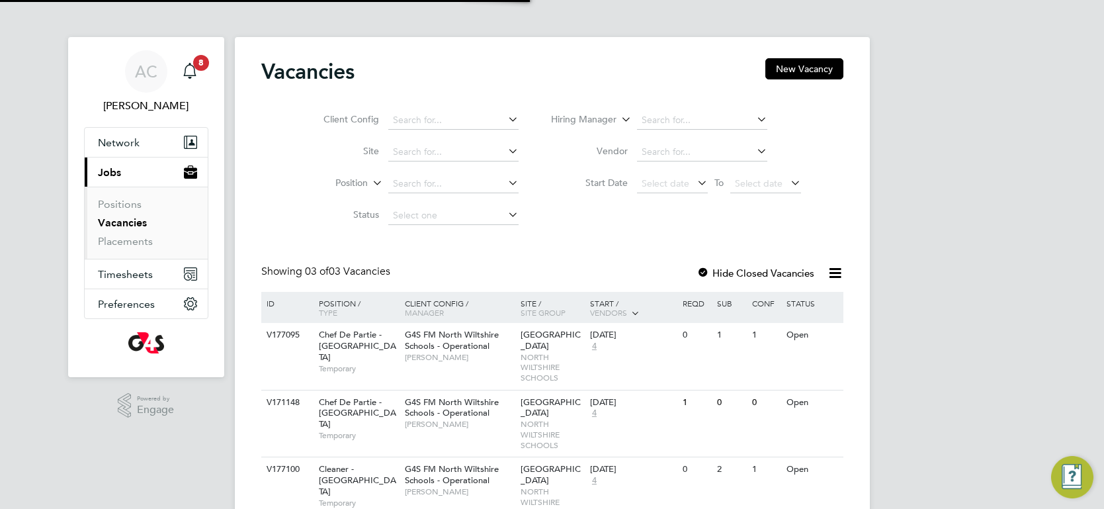 This screenshot has width=1104, height=509. What do you see at coordinates (609, 312) in the screenshot?
I see `span: Vendors` at bounding box center [609, 312].